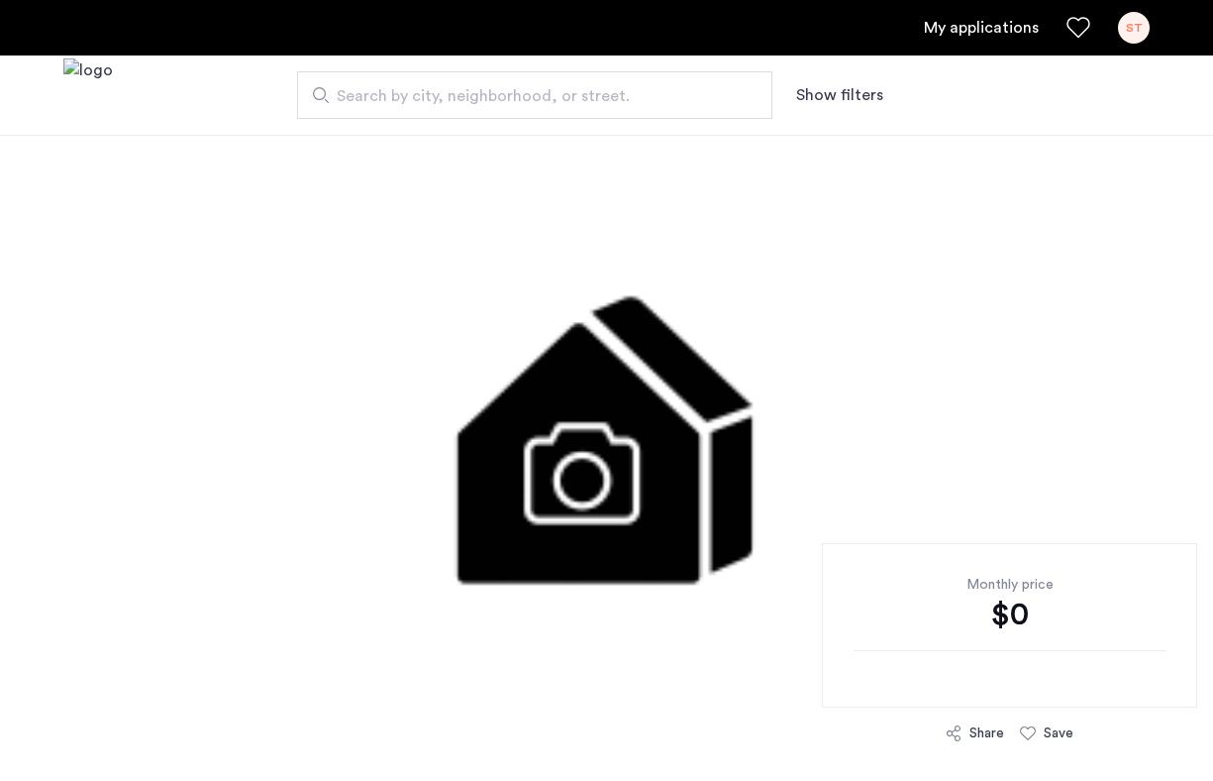 The width and height of the screenshot is (1213, 781). What do you see at coordinates (88, 95) in the screenshot?
I see `img: logo` at bounding box center [88, 95].